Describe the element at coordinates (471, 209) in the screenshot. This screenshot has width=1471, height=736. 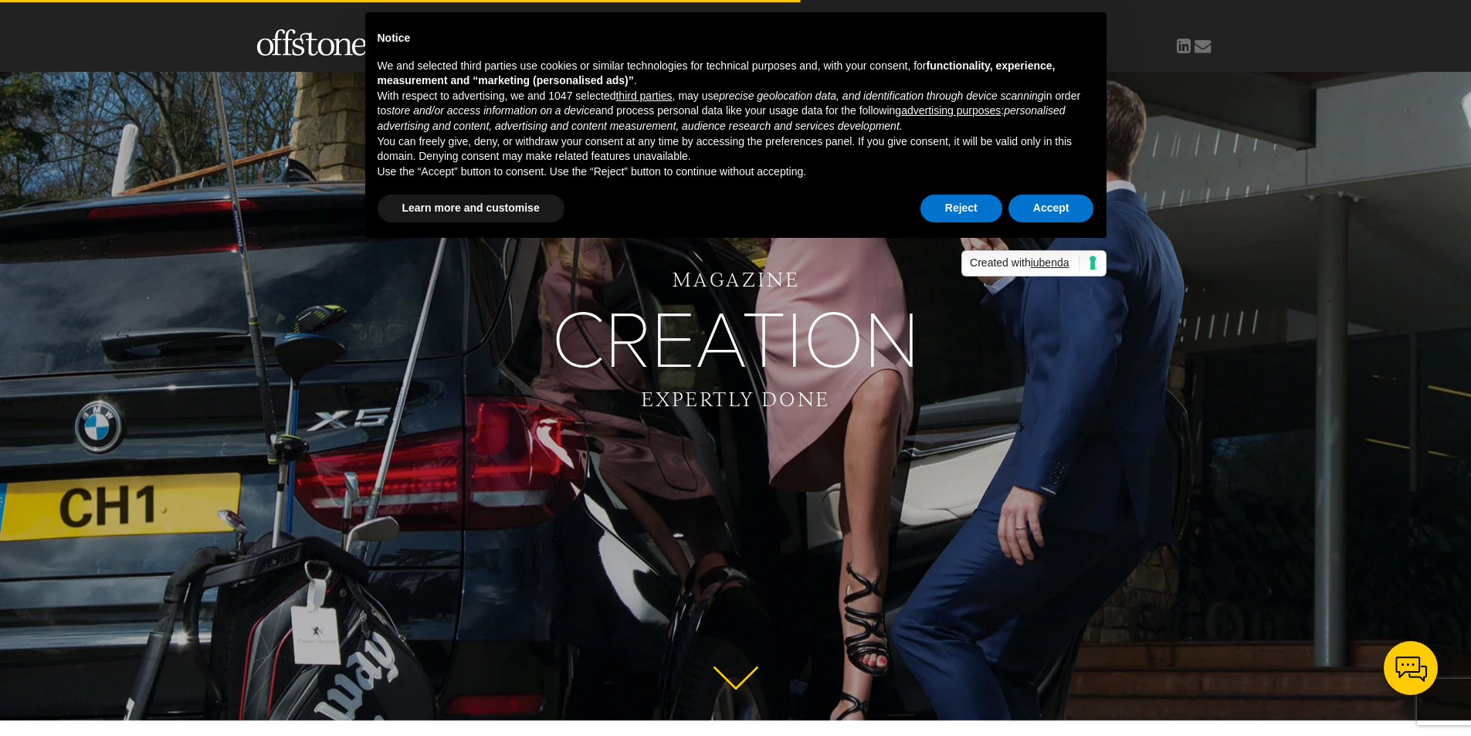
I see `button: Learn more and customise` at that location.